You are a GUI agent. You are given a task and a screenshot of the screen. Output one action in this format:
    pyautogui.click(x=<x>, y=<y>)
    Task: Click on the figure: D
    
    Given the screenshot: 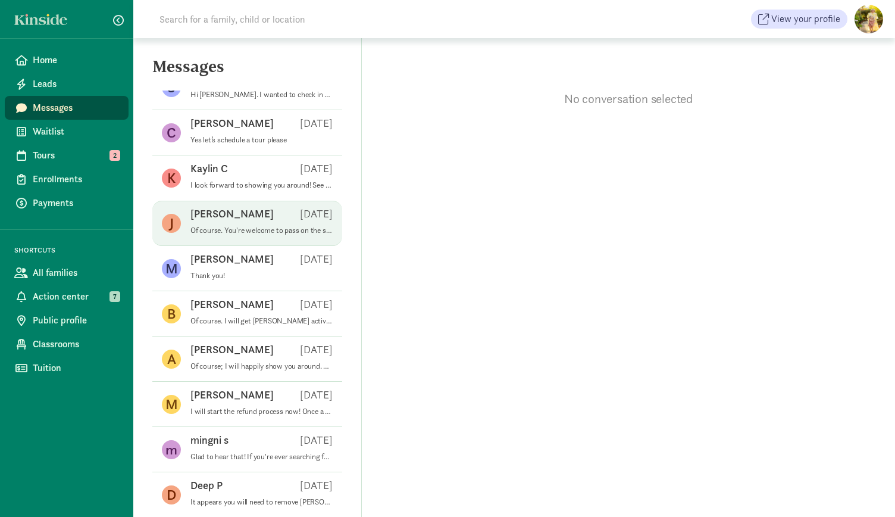 What is the action you would take?
    pyautogui.click(x=171, y=495)
    